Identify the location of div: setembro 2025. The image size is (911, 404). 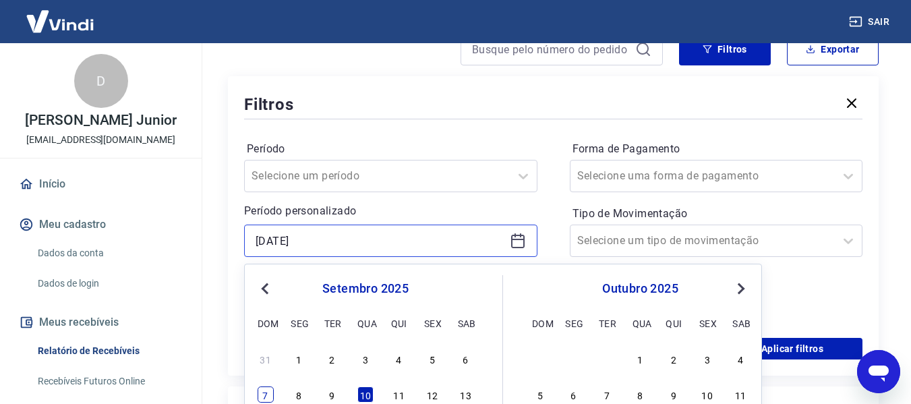
(365, 288).